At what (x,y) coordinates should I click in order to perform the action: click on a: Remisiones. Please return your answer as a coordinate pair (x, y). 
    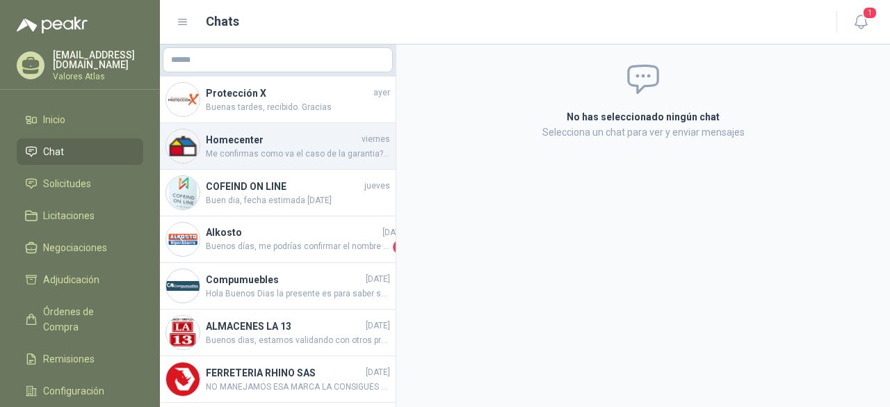
    Looking at the image, I should click on (80, 359).